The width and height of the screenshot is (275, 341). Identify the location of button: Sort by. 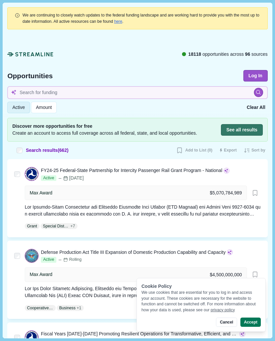
(254, 150).